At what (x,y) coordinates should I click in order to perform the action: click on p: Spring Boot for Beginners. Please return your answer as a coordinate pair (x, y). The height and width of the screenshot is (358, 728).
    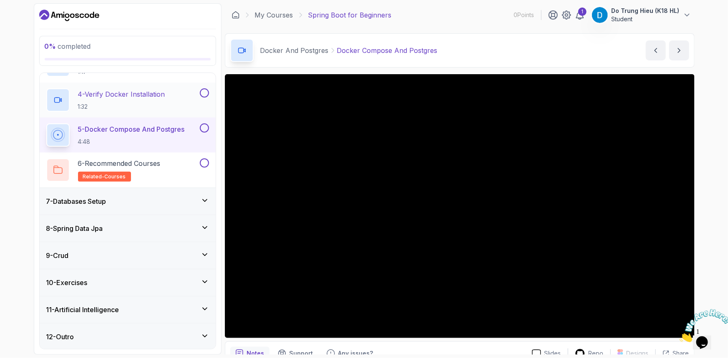
    Looking at the image, I should click on (350, 15).